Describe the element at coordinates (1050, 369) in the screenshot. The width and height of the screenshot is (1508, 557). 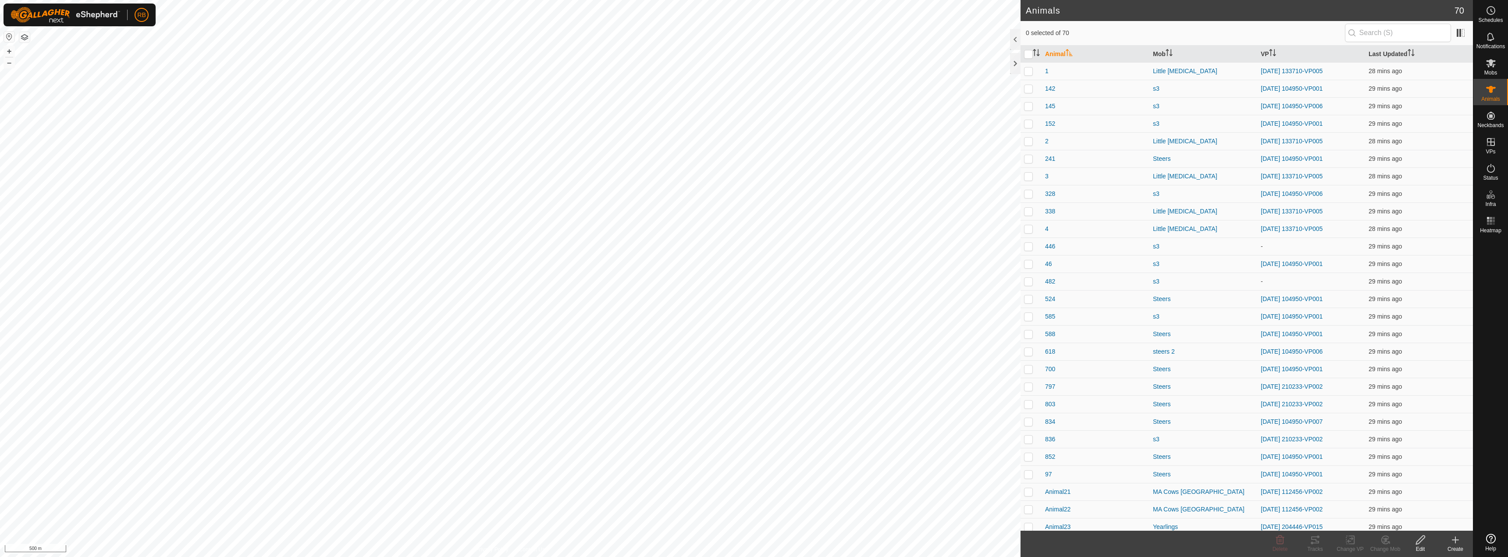
I see `span: 700` at that location.